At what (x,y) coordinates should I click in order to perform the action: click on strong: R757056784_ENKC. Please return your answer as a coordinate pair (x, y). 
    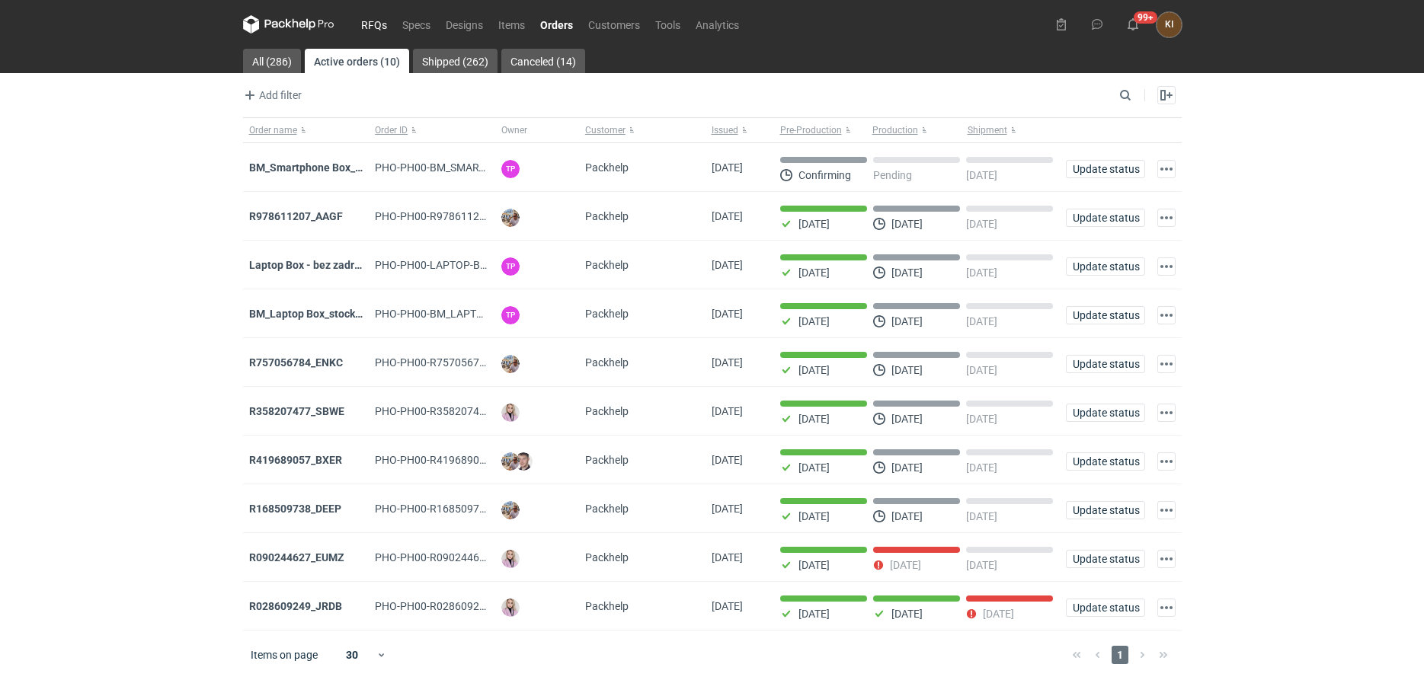
    Looking at the image, I should click on (296, 363).